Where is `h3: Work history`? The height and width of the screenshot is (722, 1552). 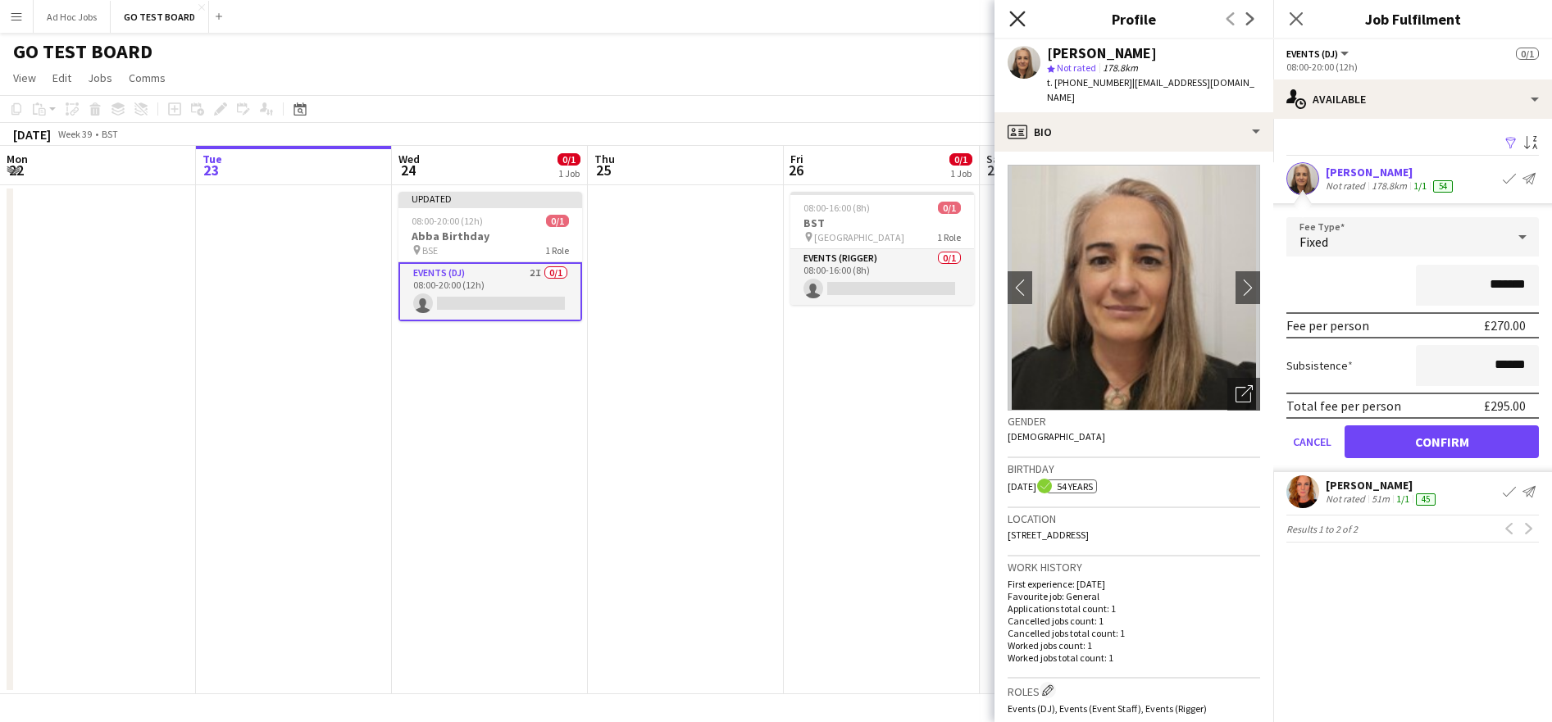
h3: Work history is located at coordinates (1134, 567).